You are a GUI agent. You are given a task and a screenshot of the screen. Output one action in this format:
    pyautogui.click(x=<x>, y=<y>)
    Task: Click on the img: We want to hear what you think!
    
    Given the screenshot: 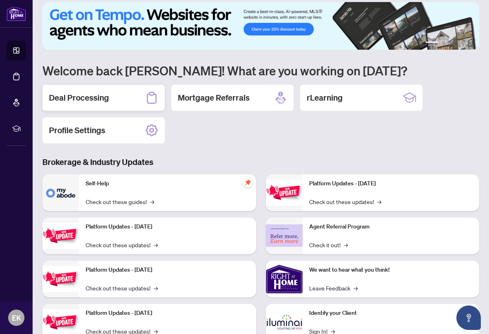 What is the action you would take?
    pyautogui.click(x=284, y=279)
    